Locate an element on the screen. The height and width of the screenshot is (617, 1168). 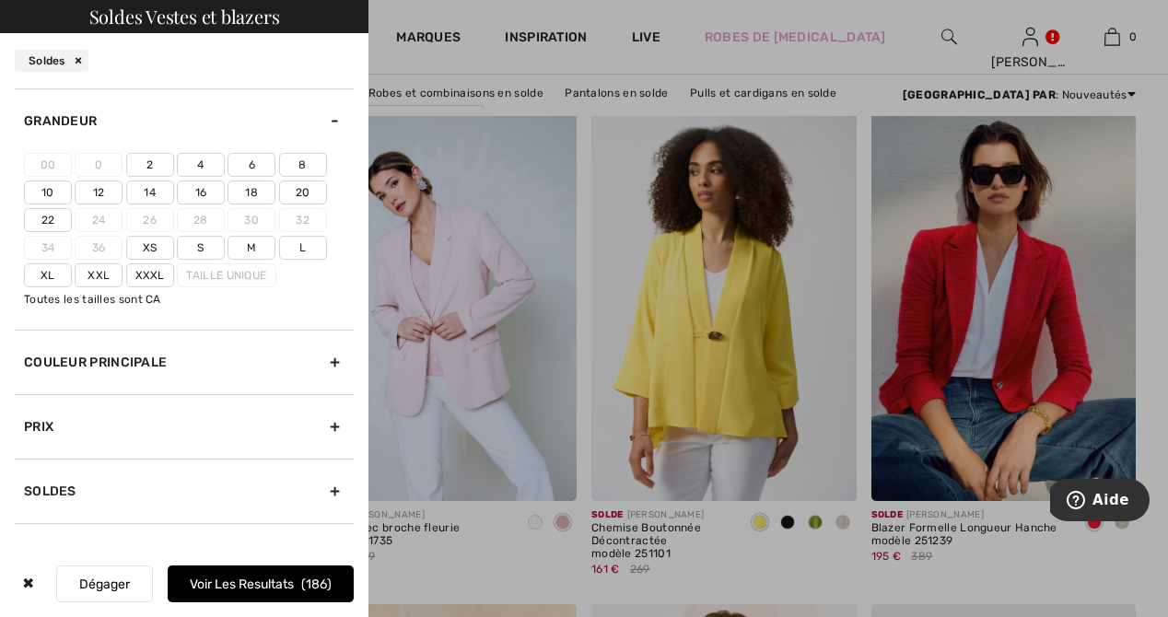
button: Voir les resultats186 is located at coordinates (261, 584).